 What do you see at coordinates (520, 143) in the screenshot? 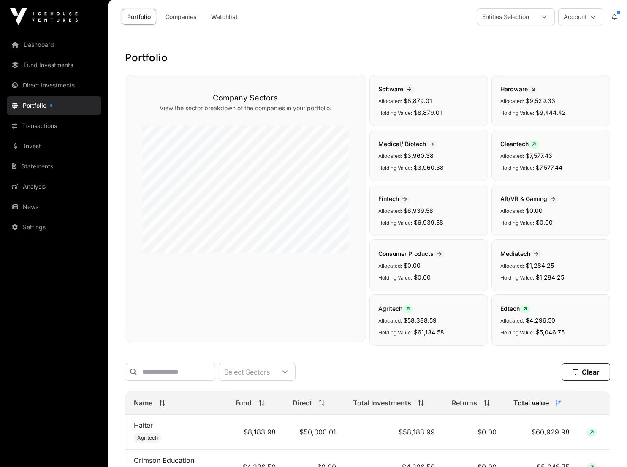
I see `span: Cleantech` at bounding box center [520, 143].